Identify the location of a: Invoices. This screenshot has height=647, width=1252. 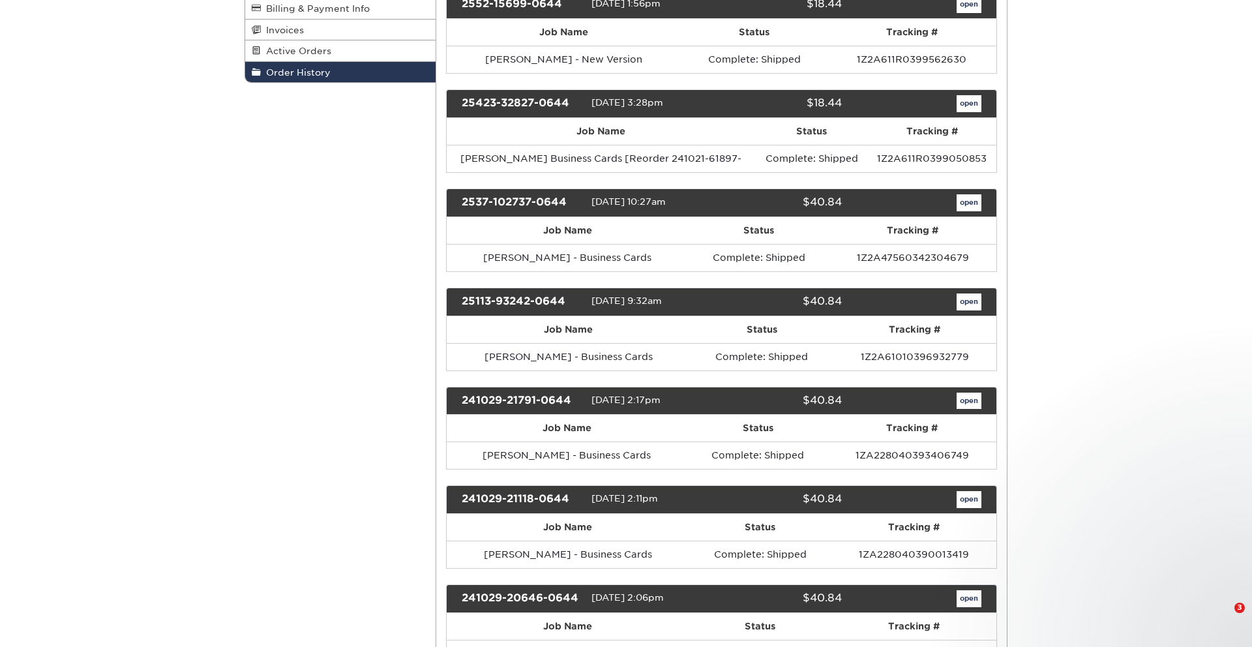
(340, 30).